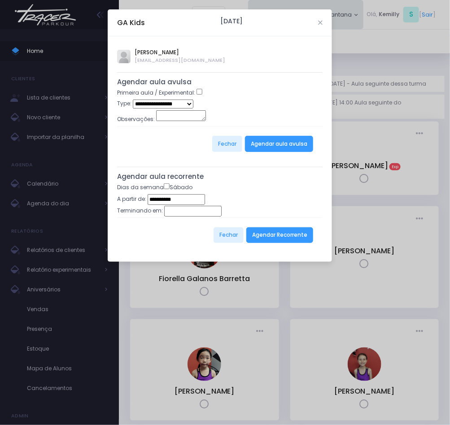 The image size is (450, 425). I want to click on form: Dias da semana, so click(220, 218).